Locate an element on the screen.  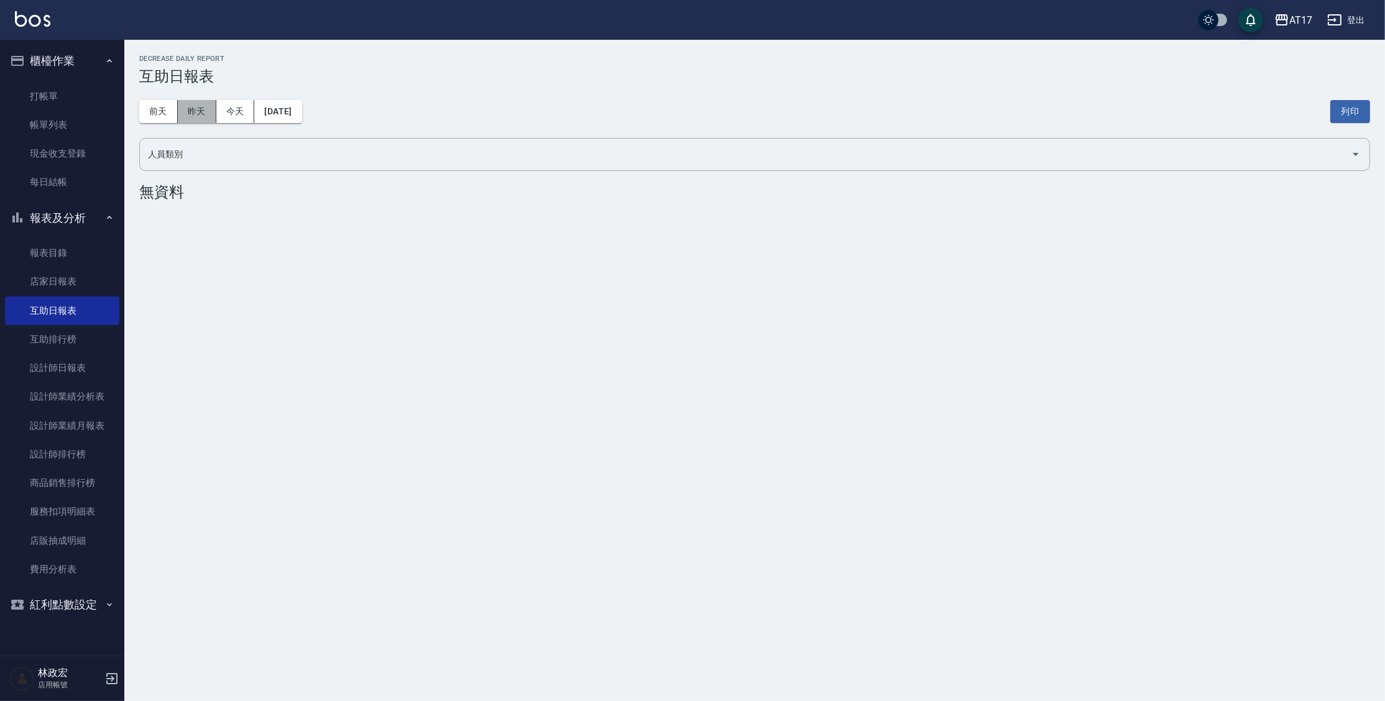
a: 設計師業績月報表 is located at coordinates (62, 426).